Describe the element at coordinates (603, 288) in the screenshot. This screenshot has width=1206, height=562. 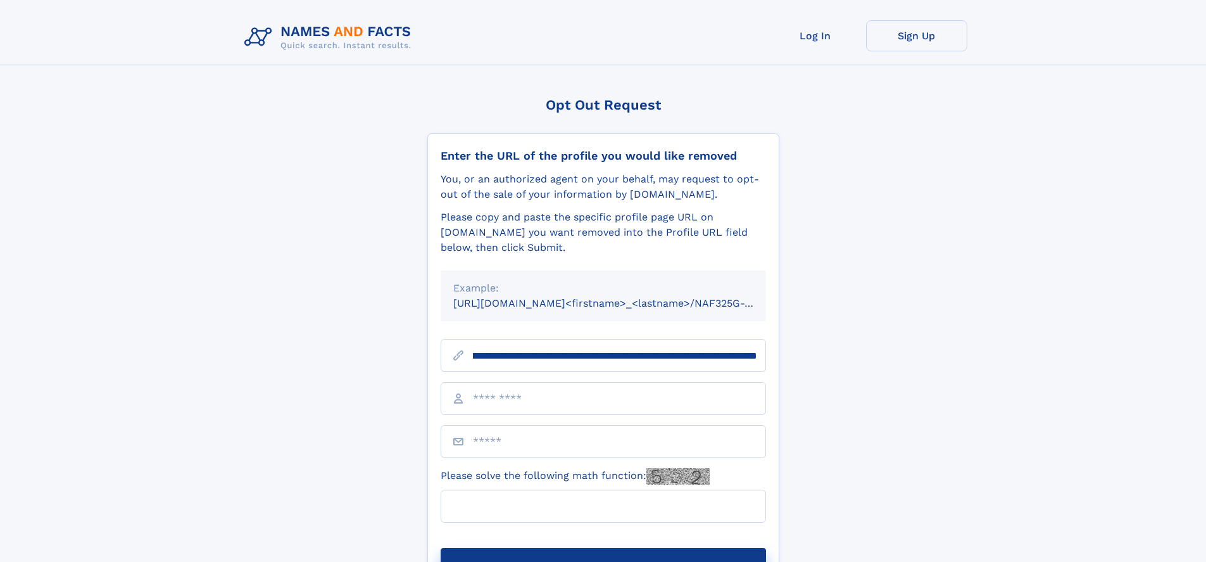
I see `div: Example:` at that location.